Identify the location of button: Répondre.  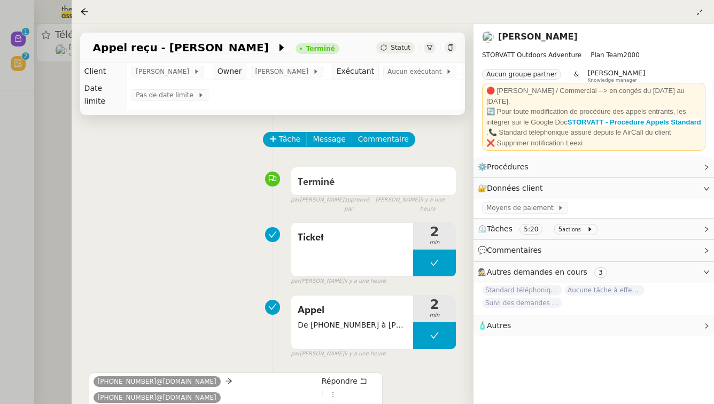
(344, 381).